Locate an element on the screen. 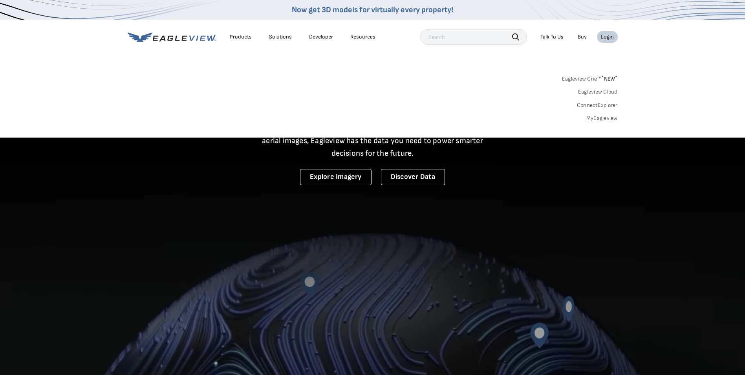 The image size is (745, 375). a: MyEagleview is located at coordinates (602, 118).